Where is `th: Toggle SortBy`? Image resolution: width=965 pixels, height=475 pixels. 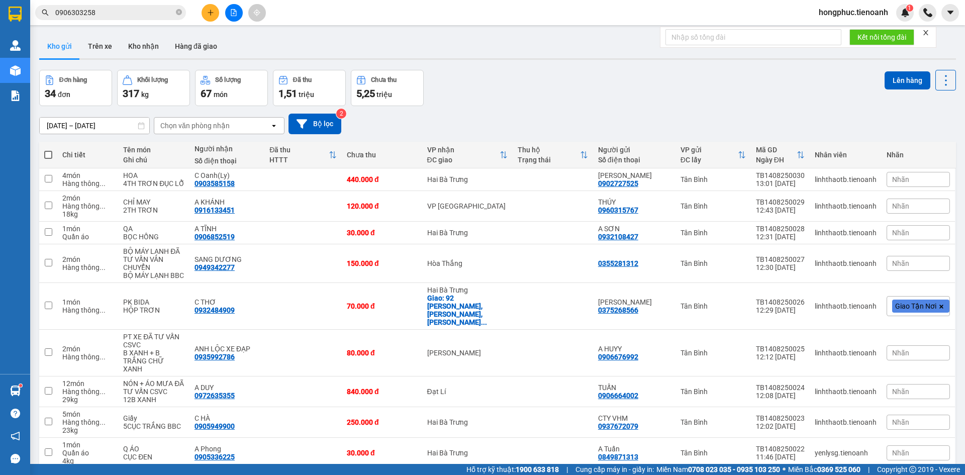
th: Toggle SortBy is located at coordinates (713, 155).